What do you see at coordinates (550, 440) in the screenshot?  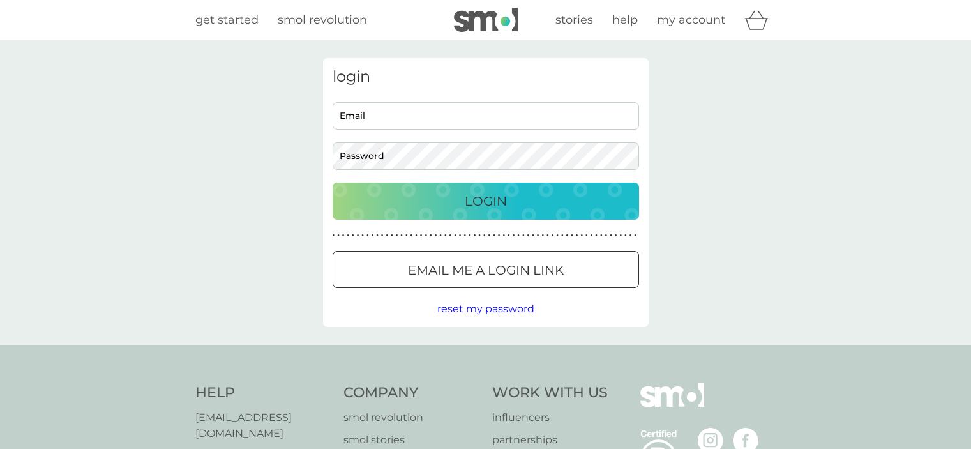 I see `a: partnerships` at bounding box center [550, 440].